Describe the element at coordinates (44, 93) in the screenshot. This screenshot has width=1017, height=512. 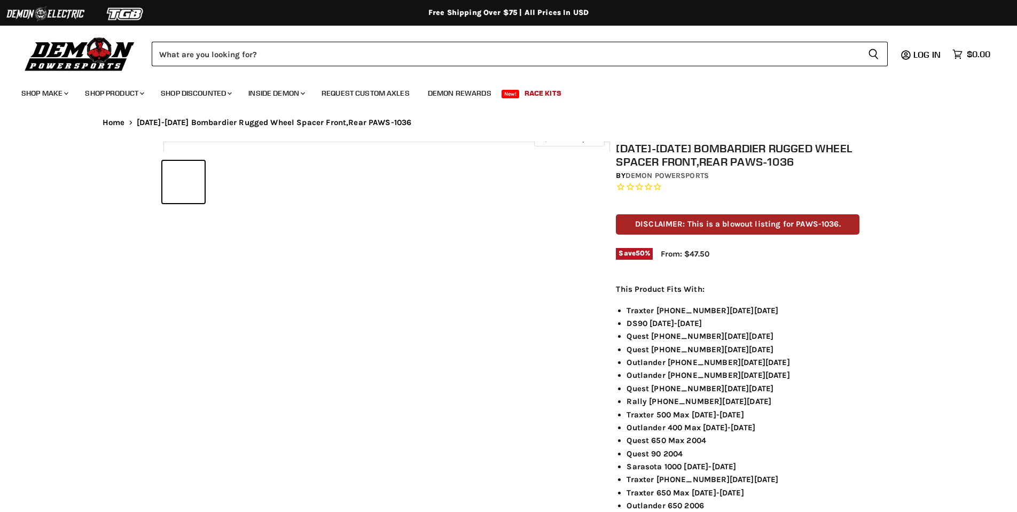
I see `a: Shop Make` at that location.